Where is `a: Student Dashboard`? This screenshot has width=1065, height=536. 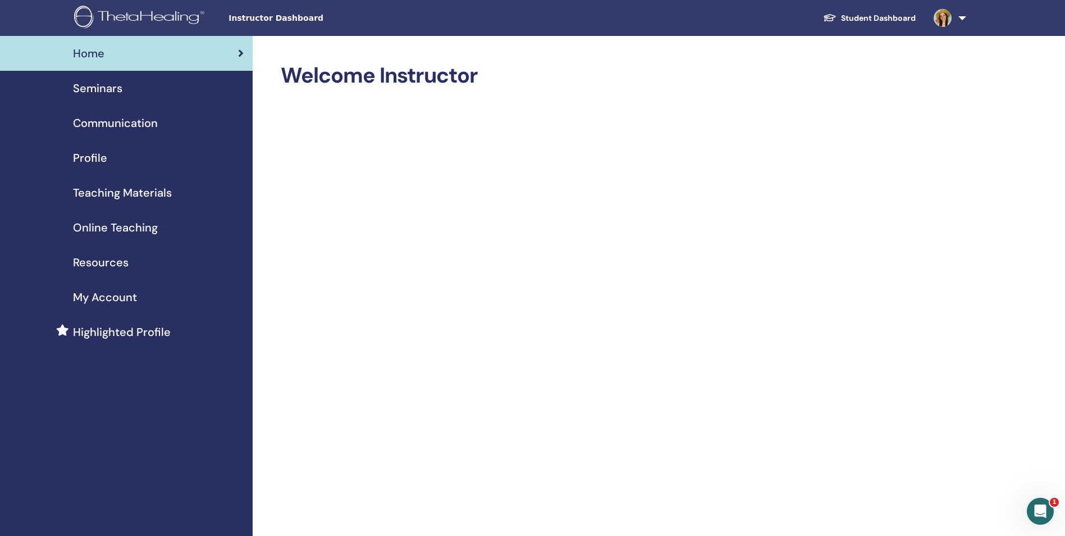
a: Student Dashboard is located at coordinates (869, 18).